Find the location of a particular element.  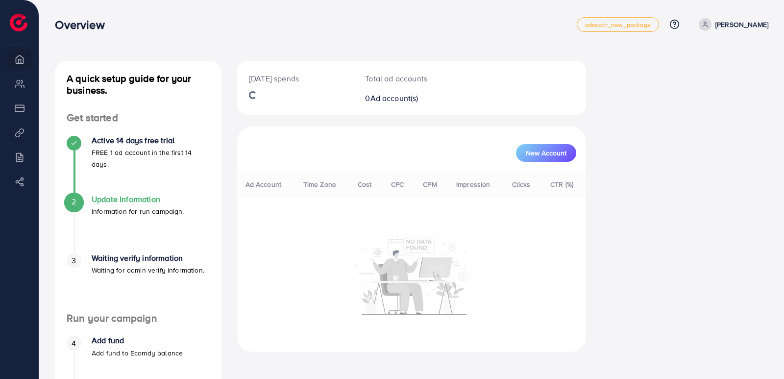

span: 4 is located at coordinates (74, 343).